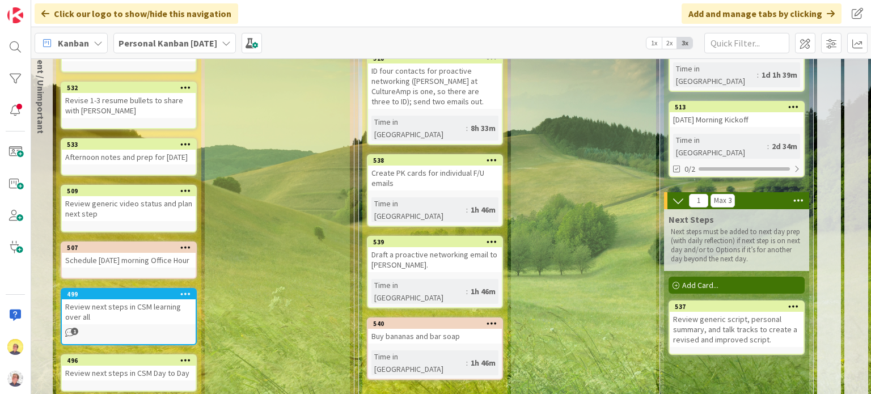  What do you see at coordinates (129, 204) in the screenshot?
I see `div: 509Review generic video status and plan next step` at bounding box center [129, 204].